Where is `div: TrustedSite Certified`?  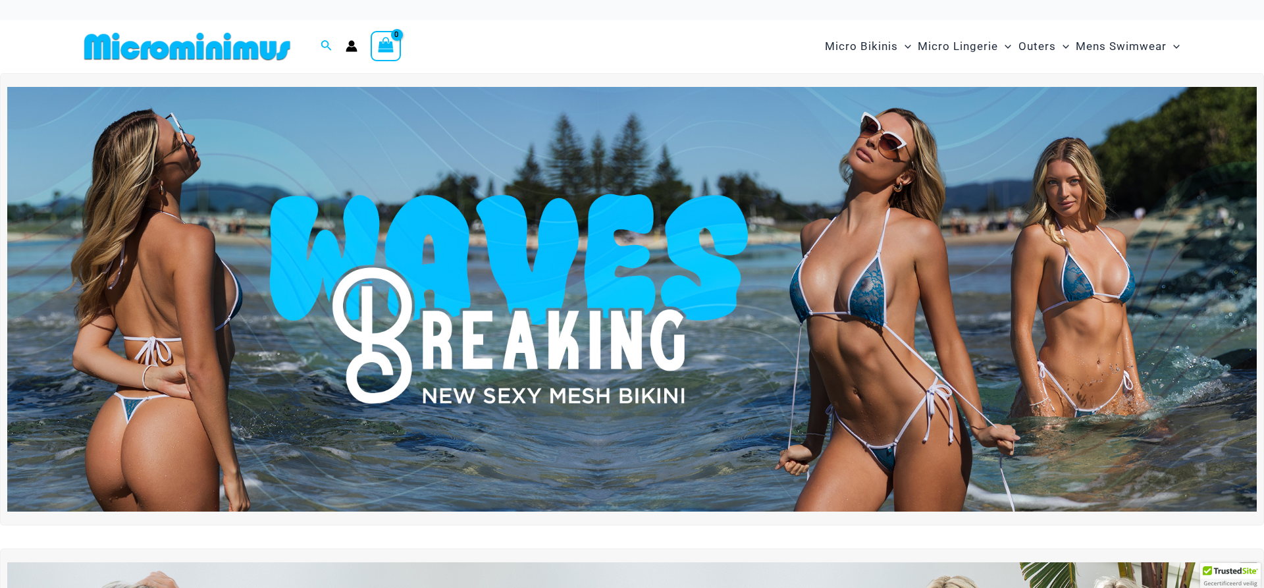
div: TrustedSite Certified is located at coordinates (1230, 575).